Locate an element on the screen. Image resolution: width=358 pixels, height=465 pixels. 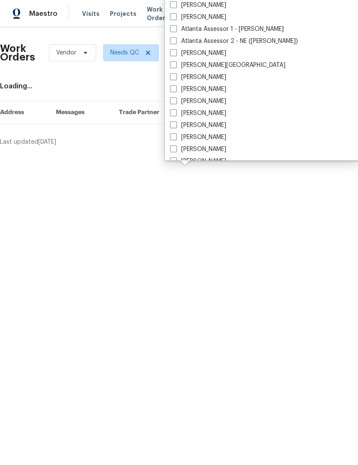
th: Trade Partner is located at coordinates (152, 112).